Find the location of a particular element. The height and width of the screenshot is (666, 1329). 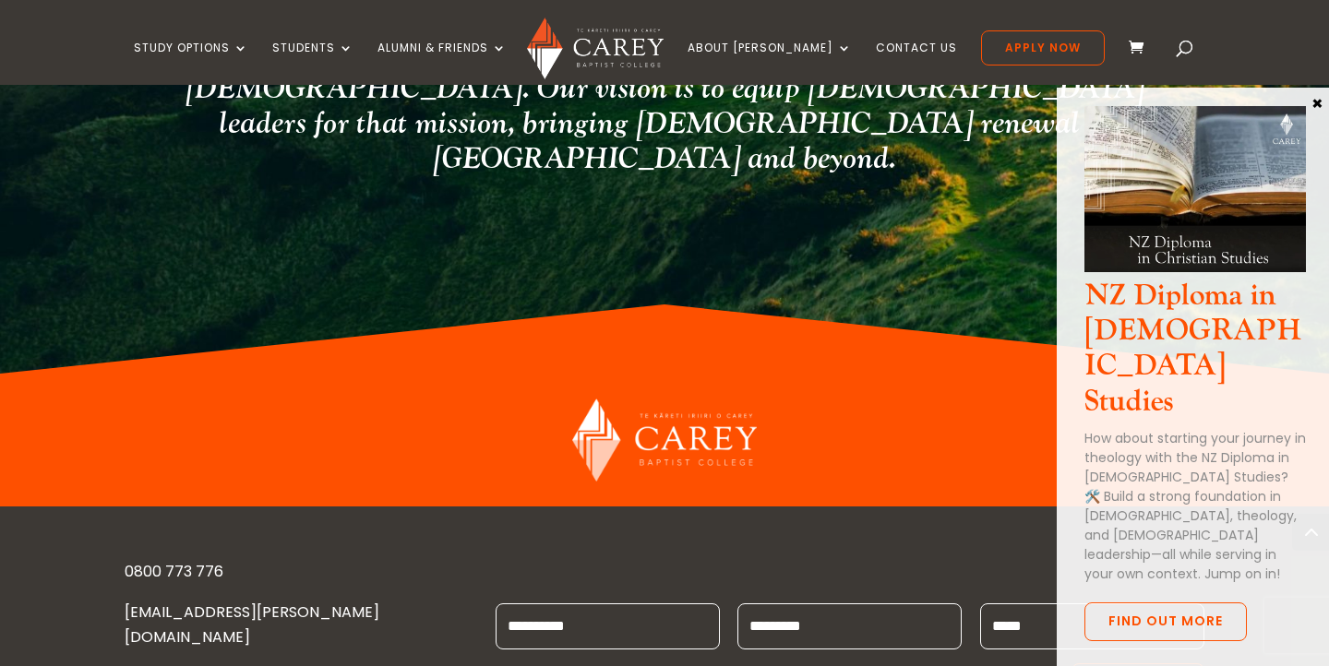

a: Study Options is located at coordinates (191, 63).